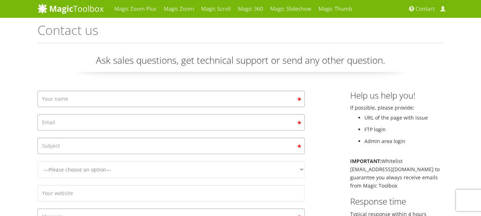 The width and height of the screenshot is (481, 216). Describe the element at coordinates (241, 63) in the screenshot. I see `p: Ask sales questions, get technical support or send any other question.` at that location.